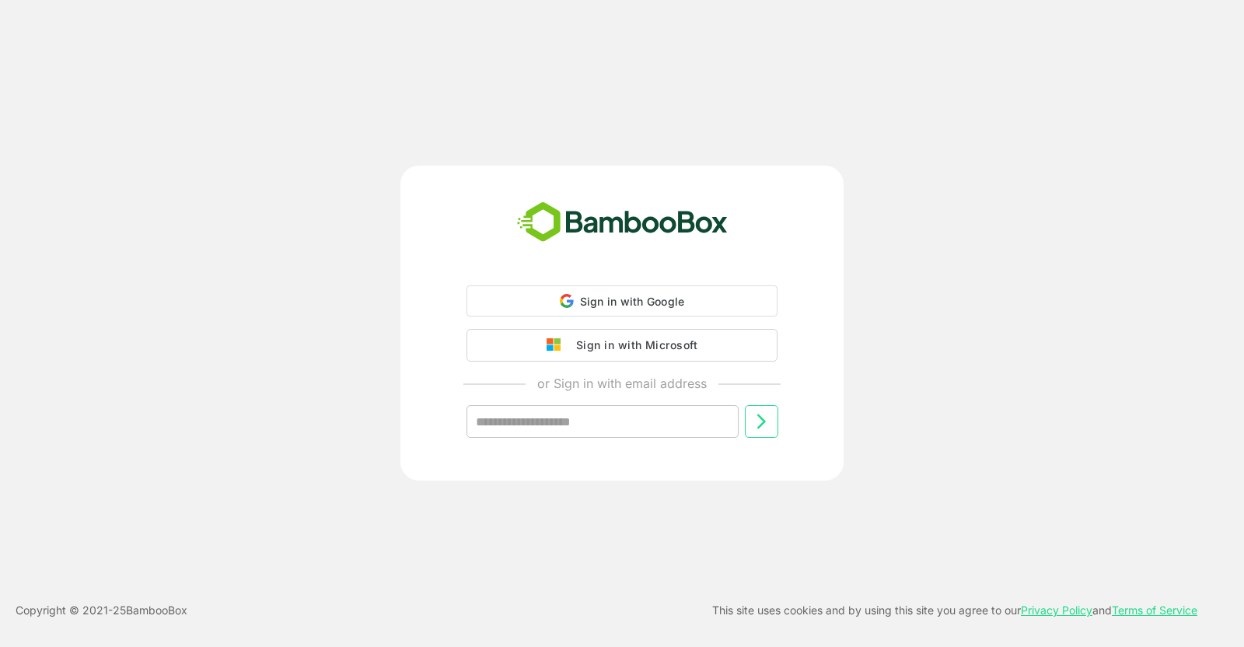  I want to click on p: Copyright © 2021- 25 BambooBox, so click(101, 610).